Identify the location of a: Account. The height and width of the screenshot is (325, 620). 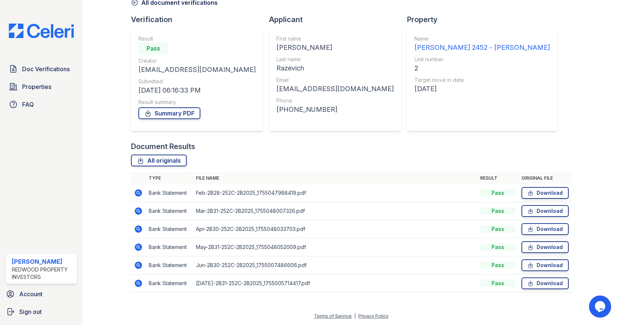
(41, 294).